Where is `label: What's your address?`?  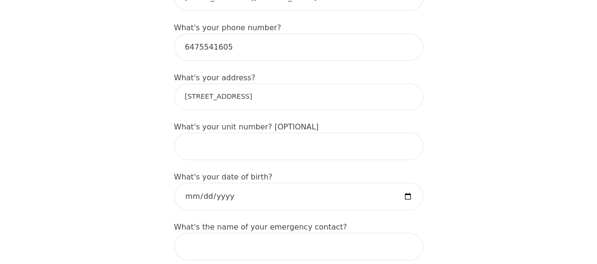
label: What's your address? is located at coordinates (215, 77).